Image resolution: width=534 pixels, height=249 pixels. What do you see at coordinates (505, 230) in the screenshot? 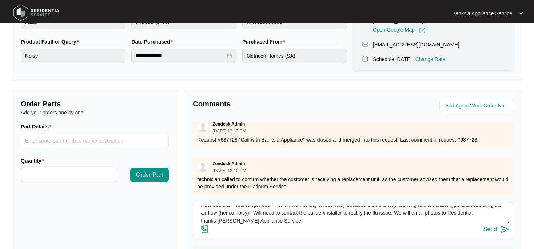
I see `img: send-icon.svg` at bounding box center [505, 230].